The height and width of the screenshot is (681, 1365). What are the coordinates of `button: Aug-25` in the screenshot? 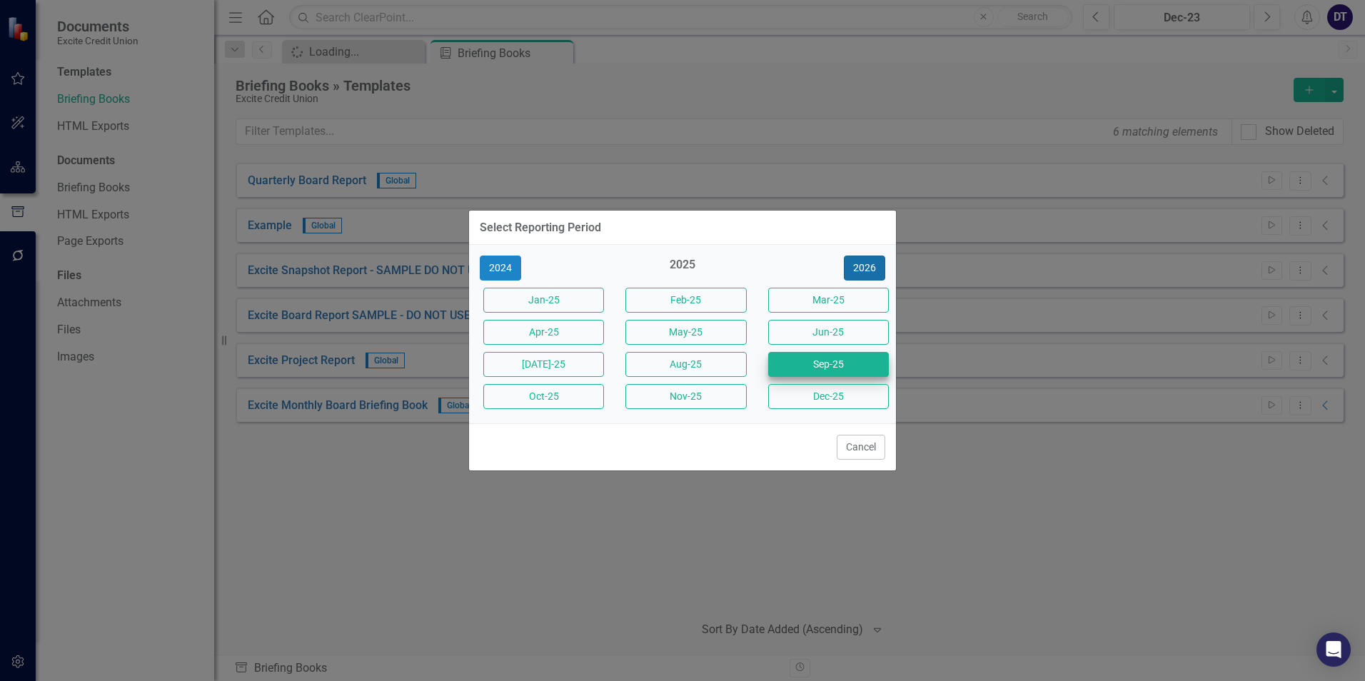 It's located at (685, 364).